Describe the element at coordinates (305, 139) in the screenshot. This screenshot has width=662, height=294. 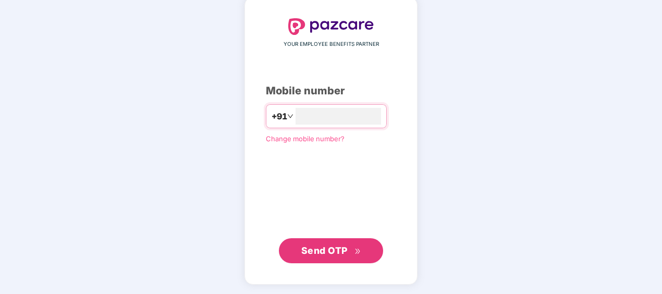
I see `span: Change mobile number?` at that location.